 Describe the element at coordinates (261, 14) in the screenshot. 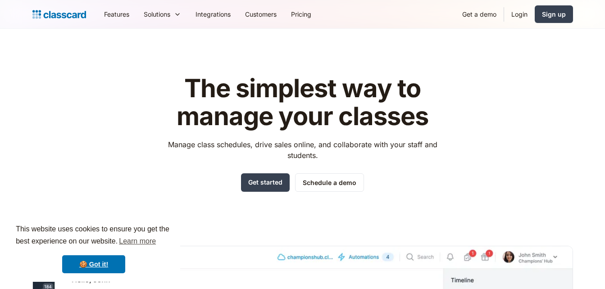

I see `a: Customers` at that location.